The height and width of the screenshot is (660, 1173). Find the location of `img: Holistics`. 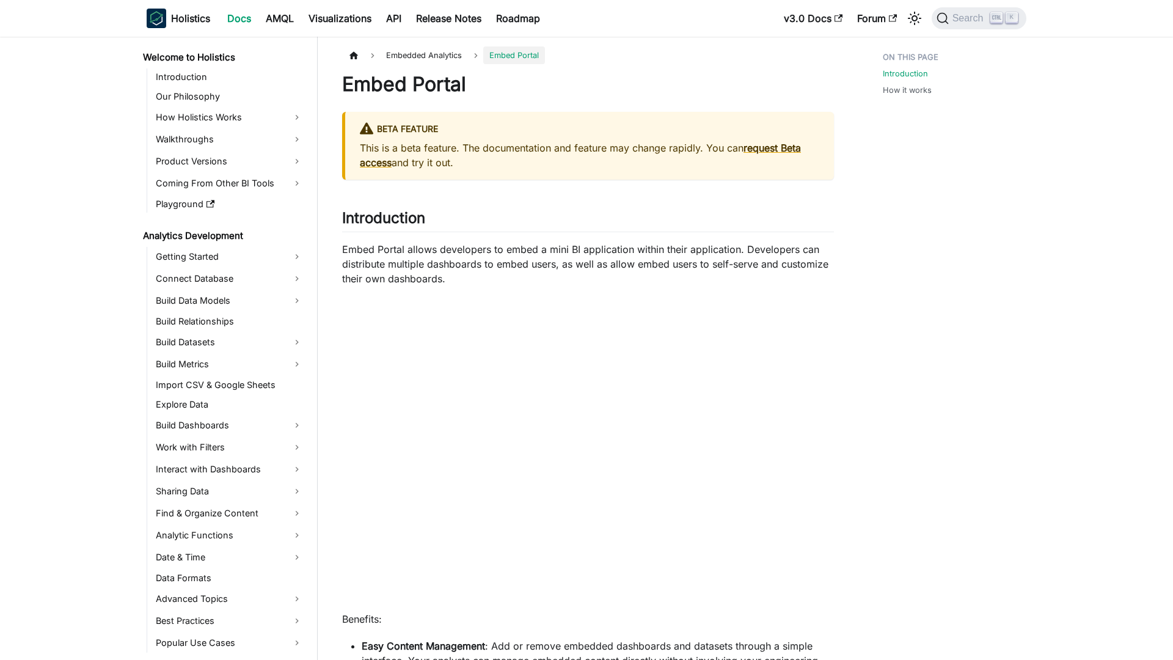

img: Holistics is located at coordinates (156, 18).